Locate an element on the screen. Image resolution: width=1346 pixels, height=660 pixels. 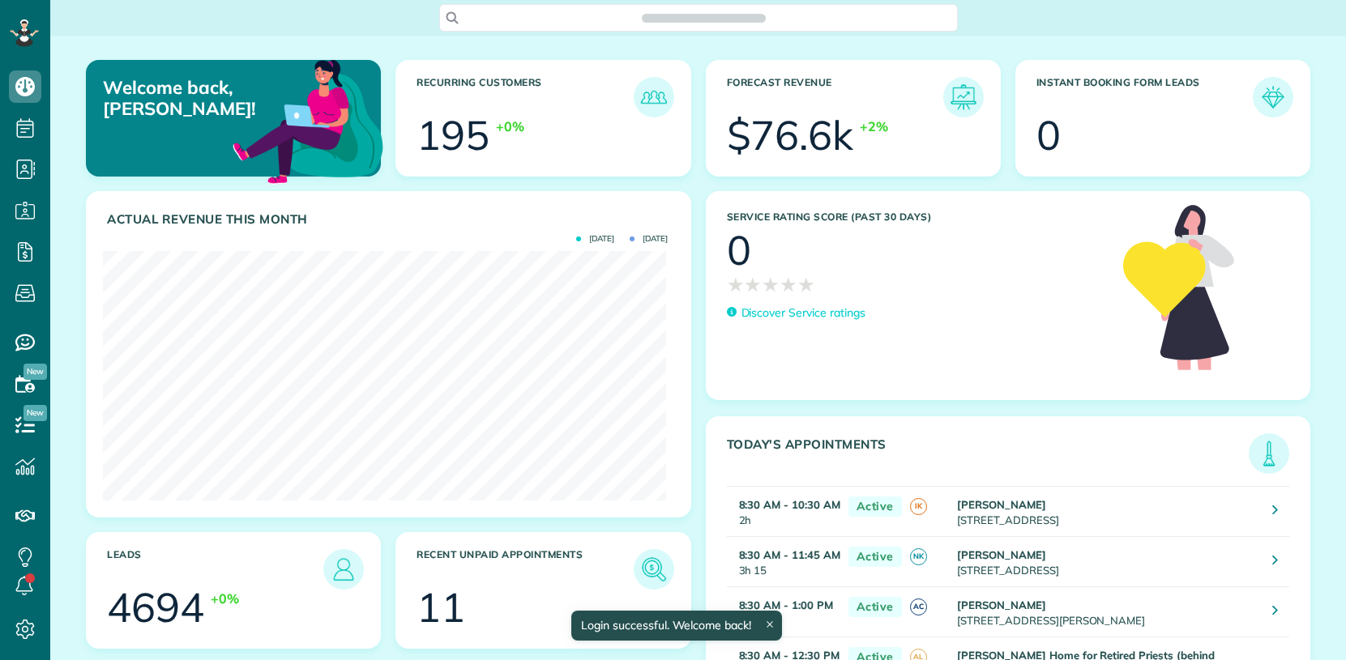
h3: Recurring Customers is located at coordinates (524, 97).